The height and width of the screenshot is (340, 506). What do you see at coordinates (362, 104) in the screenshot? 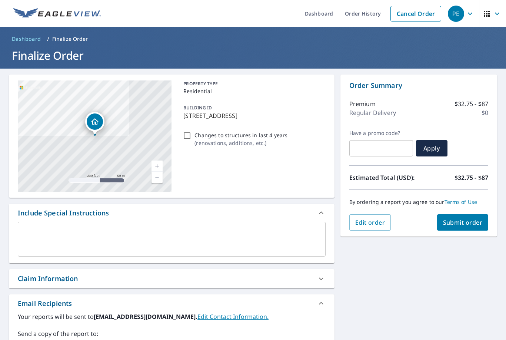
I see `p: Premium` at bounding box center [362, 104].